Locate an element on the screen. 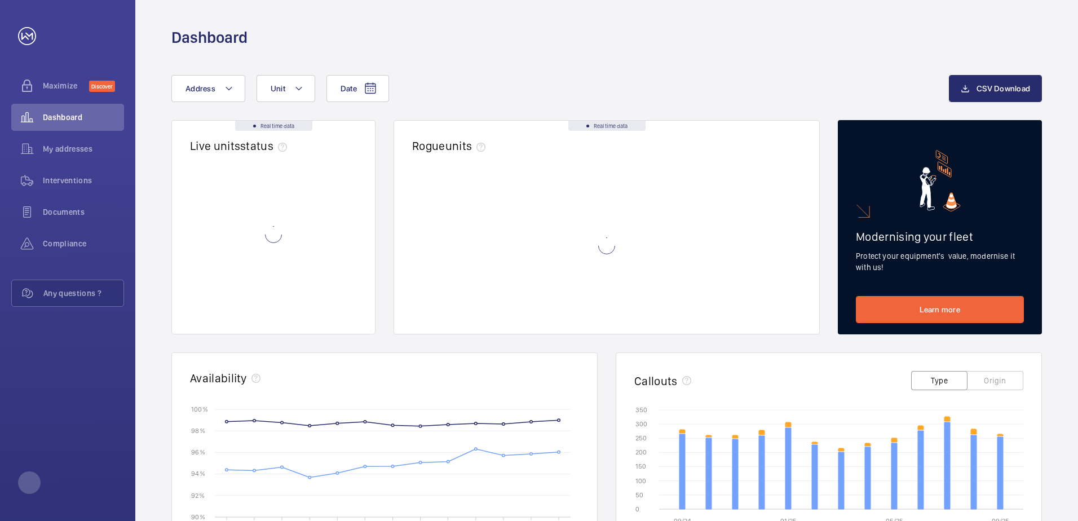 Image resolution: width=1078 pixels, height=521 pixels. span: units is located at coordinates (468, 145).